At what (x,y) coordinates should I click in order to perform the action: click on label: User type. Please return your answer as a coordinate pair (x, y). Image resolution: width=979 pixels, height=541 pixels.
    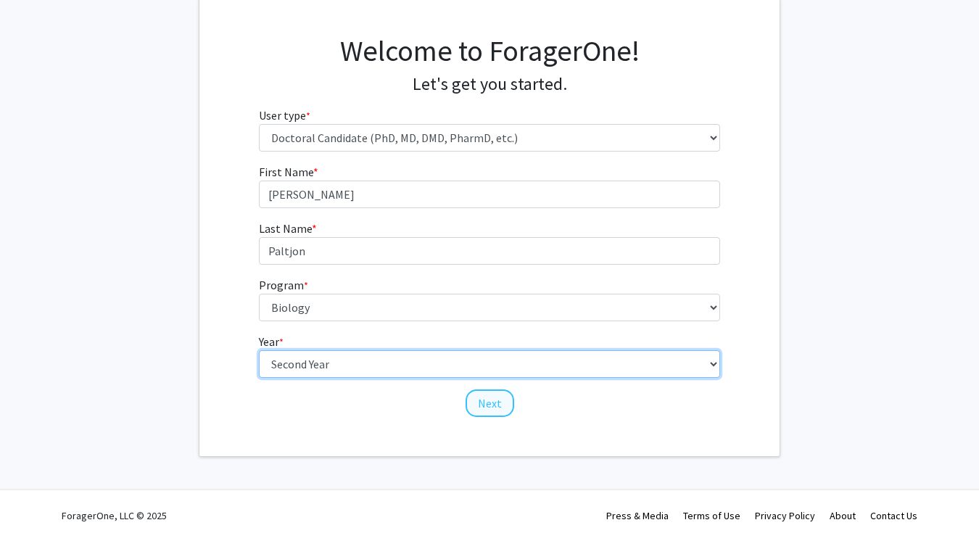
    Looking at the image, I should click on (284, 115).